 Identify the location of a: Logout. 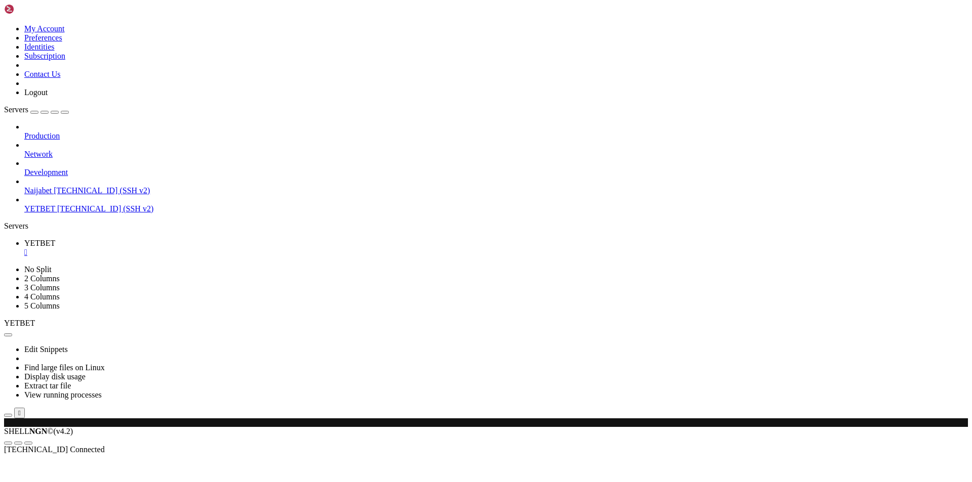
(36, 92).